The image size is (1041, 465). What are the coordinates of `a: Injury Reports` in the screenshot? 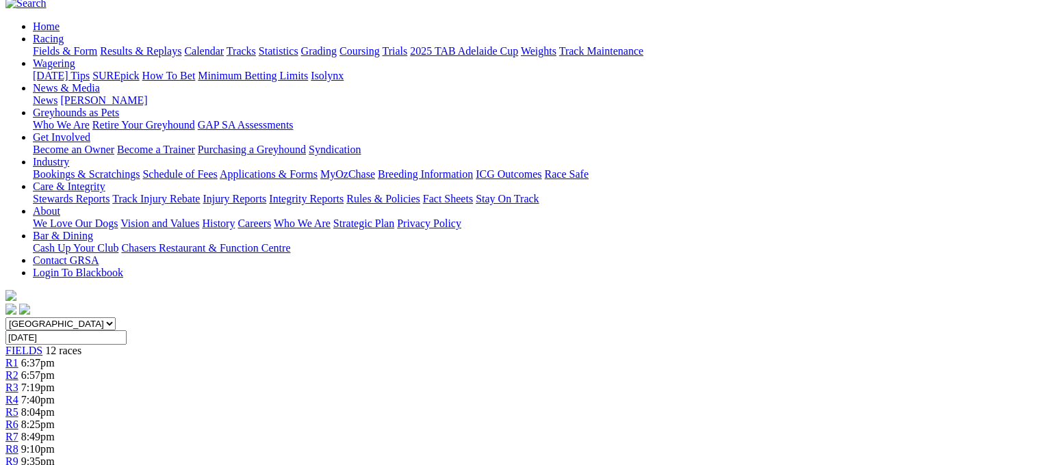 It's located at (234, 198).